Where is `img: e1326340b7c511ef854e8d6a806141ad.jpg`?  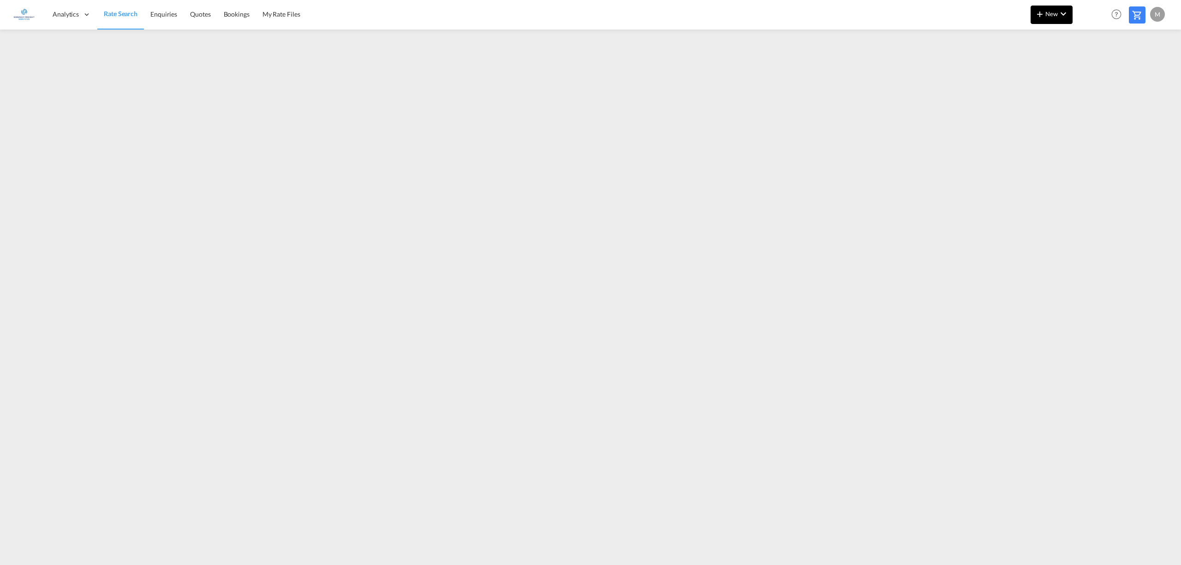
img: e1326340b7c511ef854e8d6a806141ad.jpg is located at coordinates (24, 14).